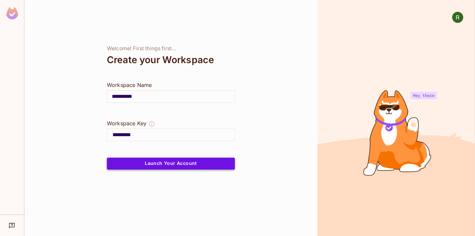 Image resolution: width=475 pixels, height=236 pixels. I want to click on img: SReyMgAAAABJRU5ErkJggg==, so click(12, 13).